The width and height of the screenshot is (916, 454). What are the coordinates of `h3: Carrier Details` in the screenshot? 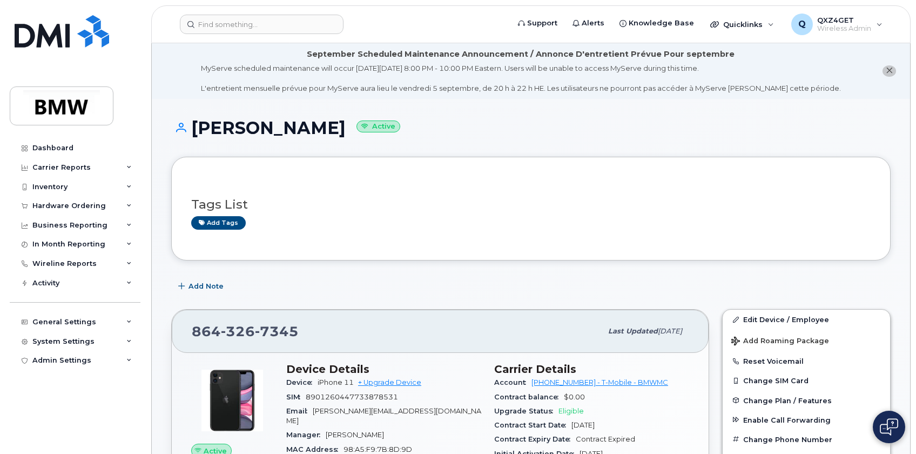 It's located at (592, 369).